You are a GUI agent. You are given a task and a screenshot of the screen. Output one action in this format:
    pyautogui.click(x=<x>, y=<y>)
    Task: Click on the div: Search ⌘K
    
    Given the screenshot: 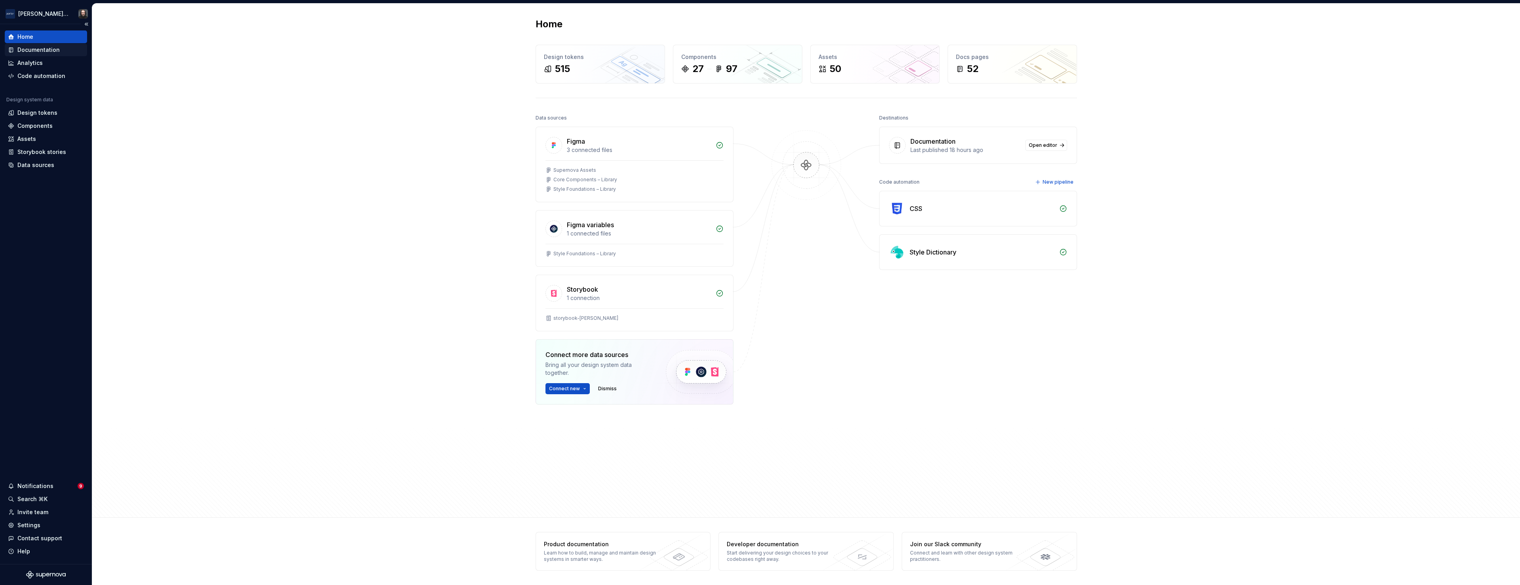 What is the action you would take?
    pyautogui.click(x=32, y=499)
    